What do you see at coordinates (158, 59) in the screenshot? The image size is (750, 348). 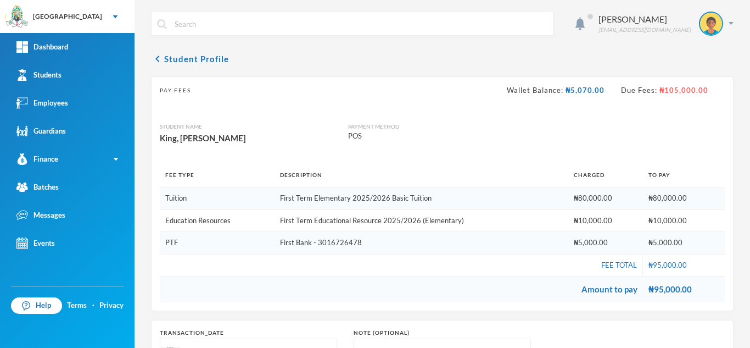 I see `i: chevron_left` at bounding box center [158, 59].